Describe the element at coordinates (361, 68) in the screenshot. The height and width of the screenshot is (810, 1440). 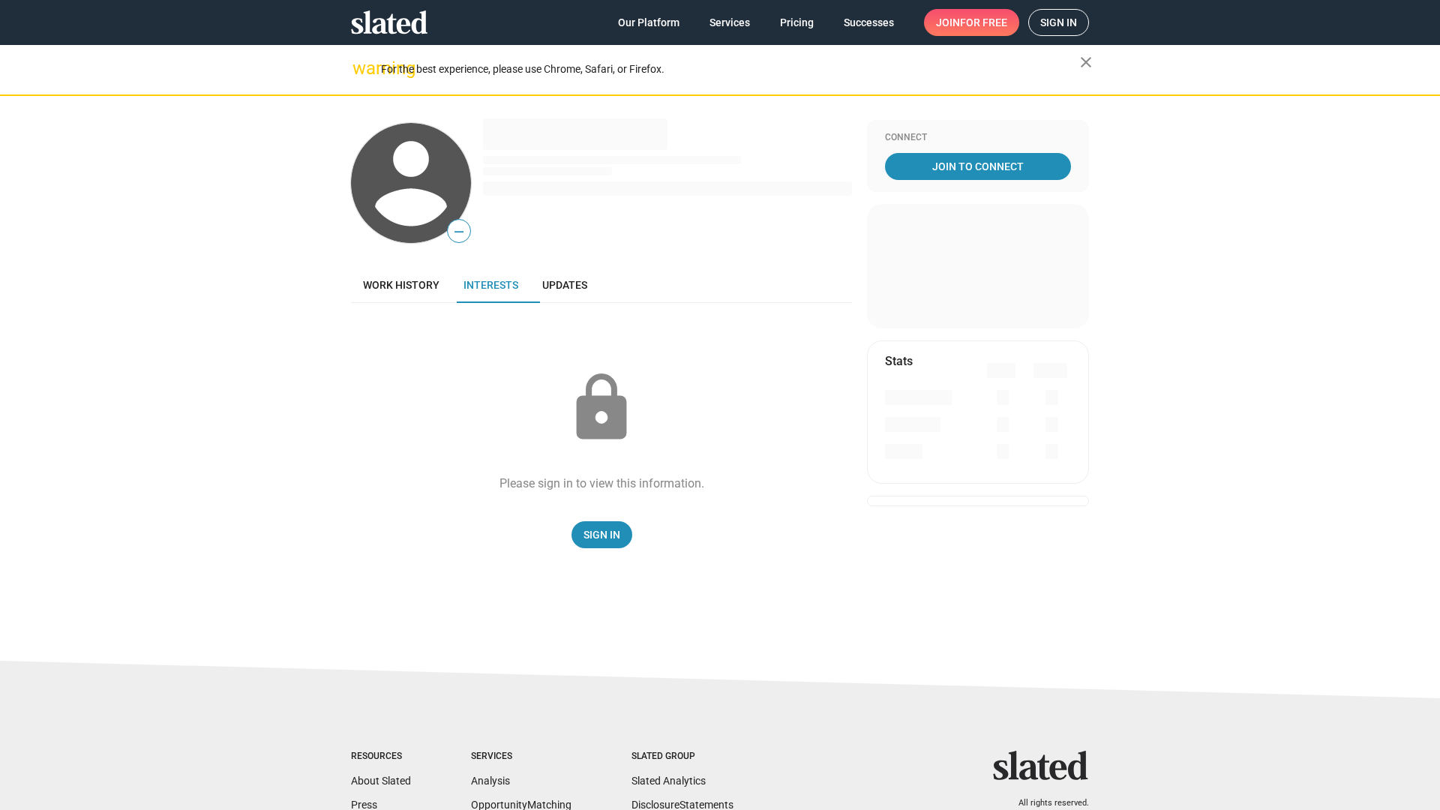
I see `mat-icon: warning` at that location.